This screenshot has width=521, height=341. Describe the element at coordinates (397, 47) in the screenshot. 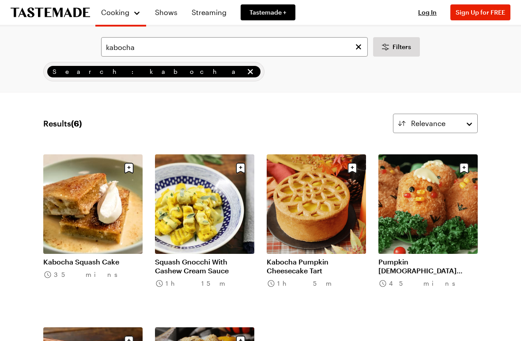

I see `button: Desktop filters` at that location.